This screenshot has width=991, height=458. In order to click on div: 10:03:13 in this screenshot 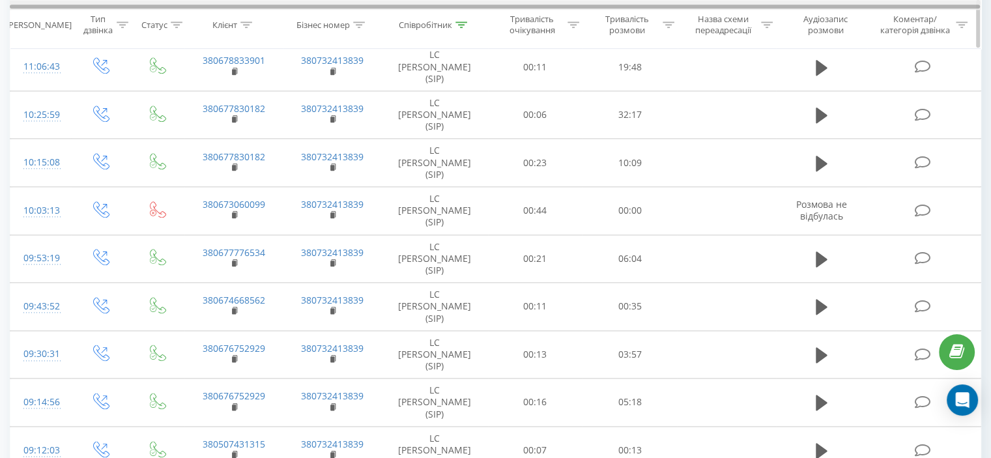, I will do `click(40, 210)`.